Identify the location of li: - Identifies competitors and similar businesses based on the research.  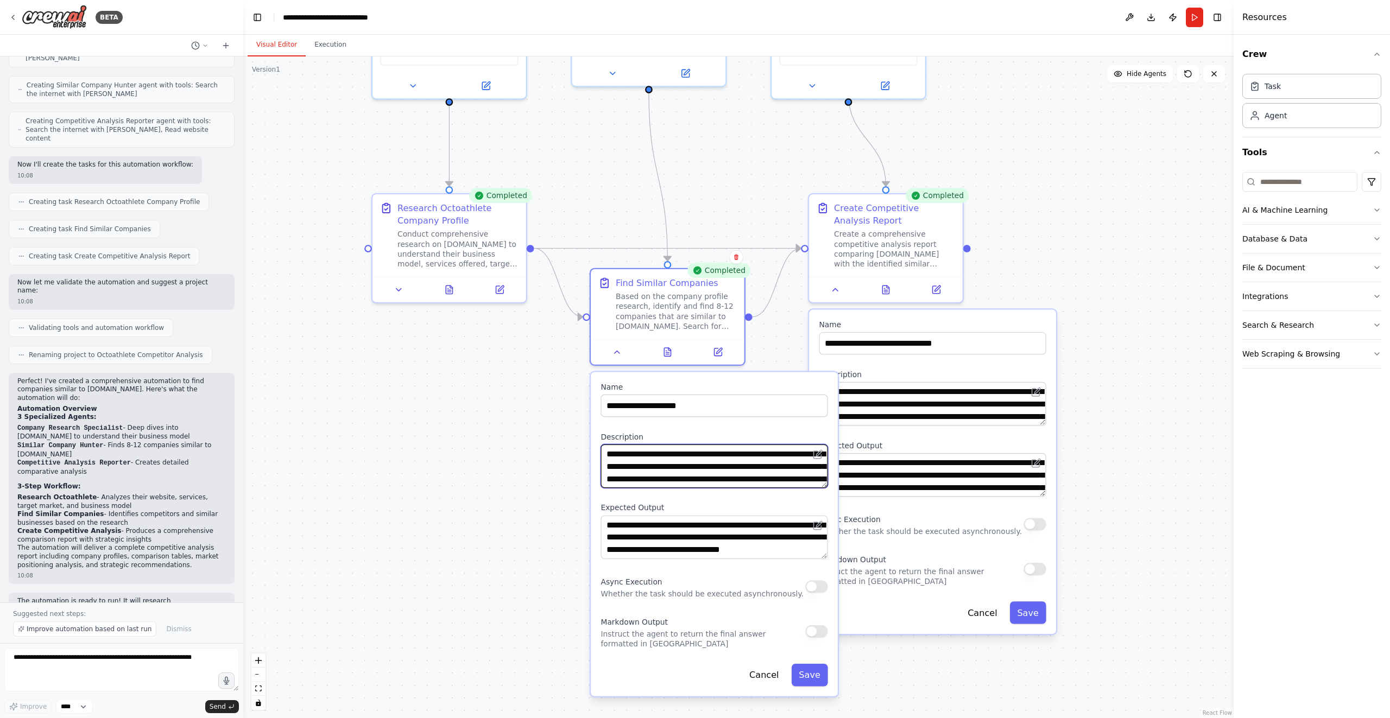
(122, 519).